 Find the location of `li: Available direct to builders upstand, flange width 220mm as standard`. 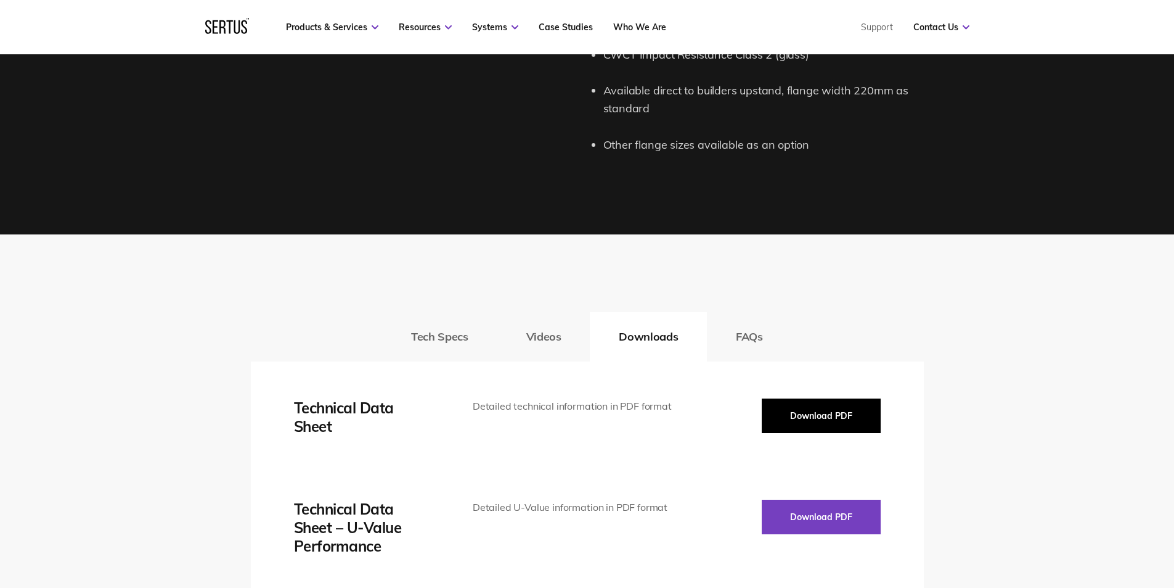

li: Available direct to builders upstand, flange width 220mm as standard is located at coordinates (764, 100).